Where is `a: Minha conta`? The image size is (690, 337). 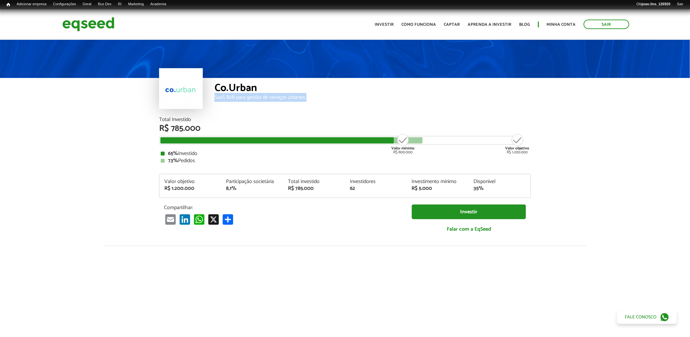 a: Minha conta is located at coordinates (561, 24).